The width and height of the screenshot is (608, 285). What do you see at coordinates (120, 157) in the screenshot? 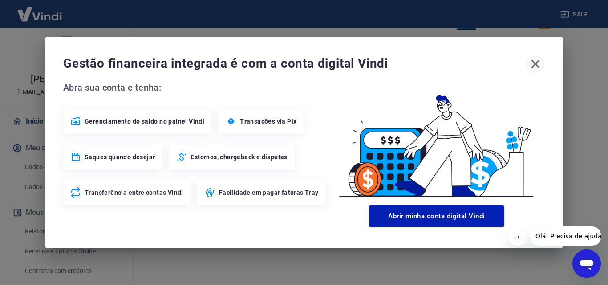
I see `span: Saques quando desejar` at bounding box center [120, 157].